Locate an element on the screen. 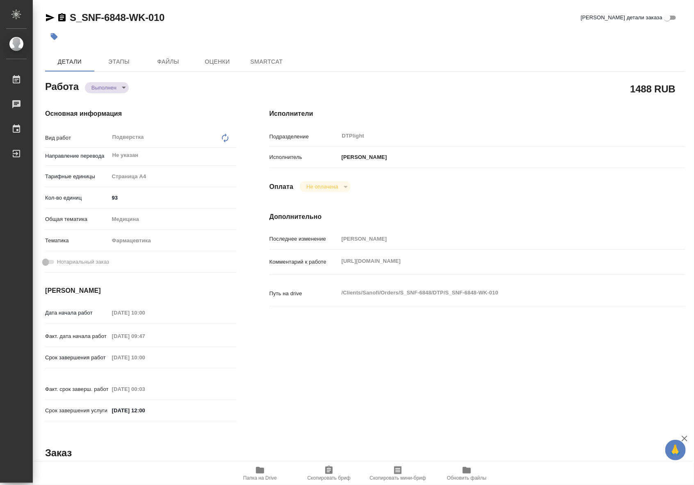 This screenshot has width=694, height=485. span: Файлы is located at coordinates (168, 62).